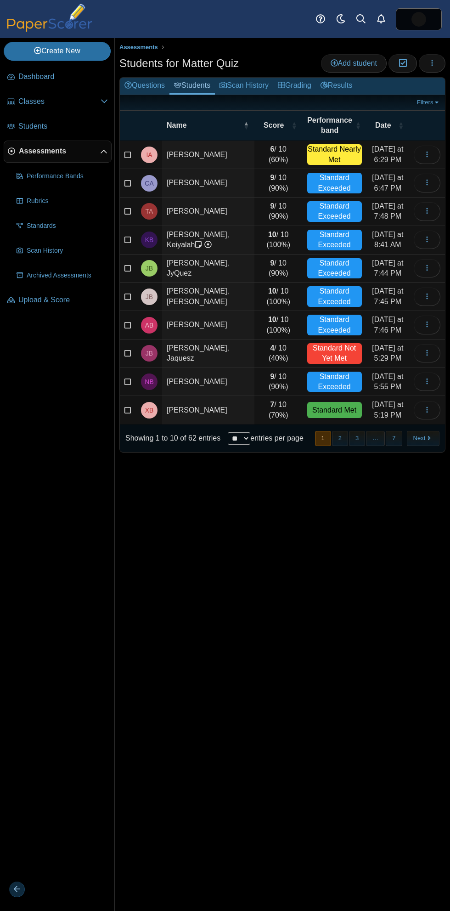 This screenshot has height=911, width=450. Describe the element at coordinates (419, 19) in the screenshot. I see `span: Jasmine McNair` at that location.